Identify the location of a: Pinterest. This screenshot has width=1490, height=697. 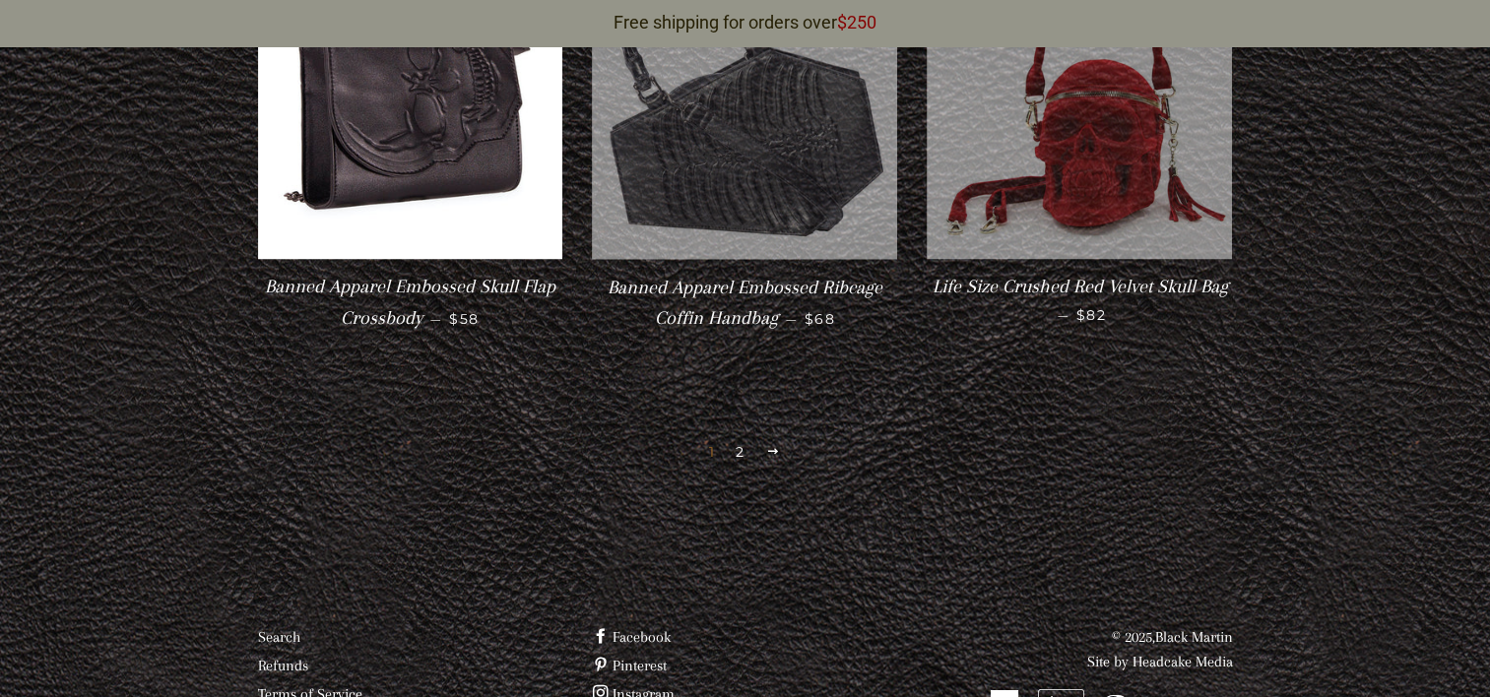
(628, 665).